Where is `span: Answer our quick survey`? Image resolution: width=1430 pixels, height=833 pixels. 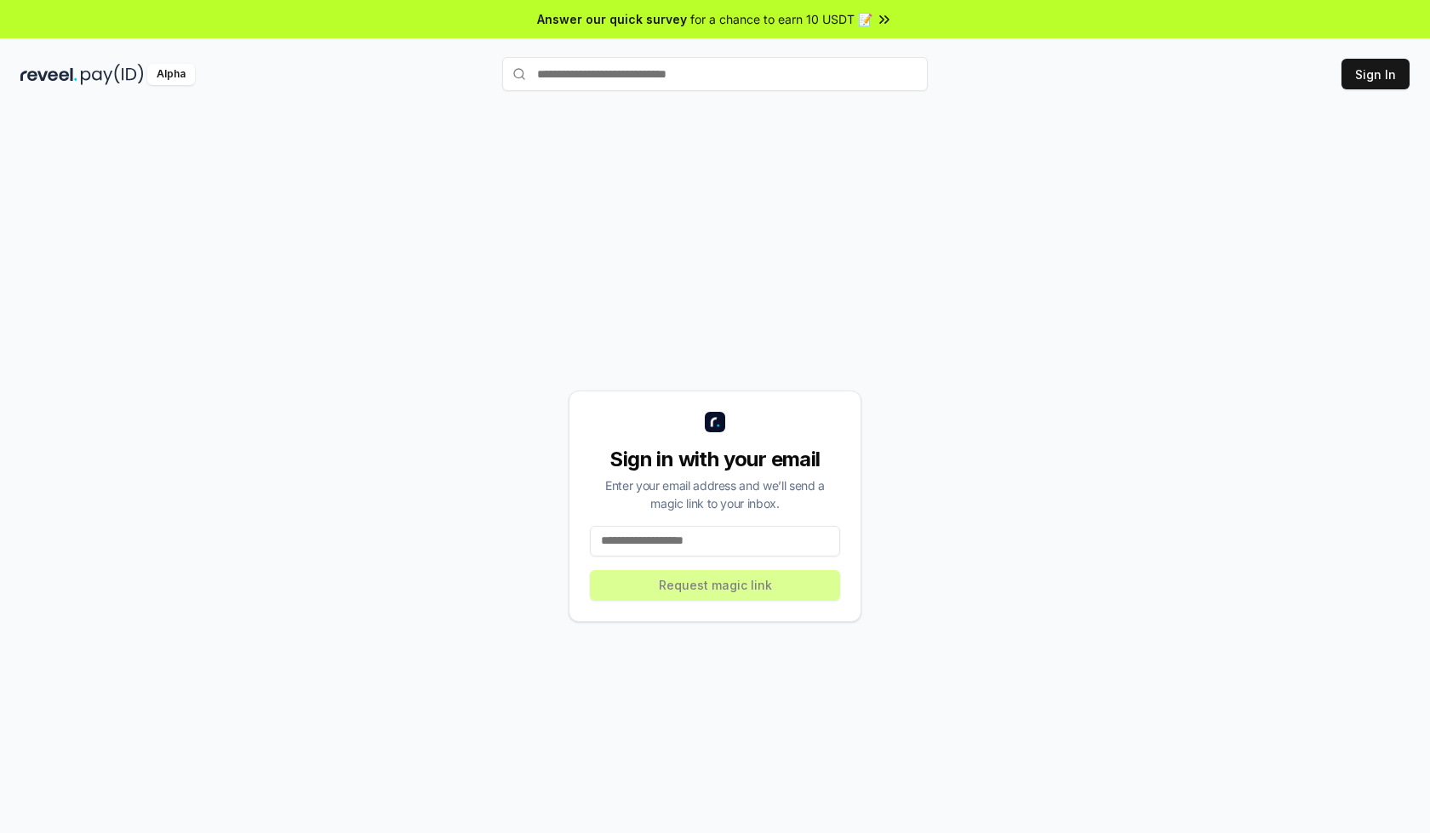 span: Answer our quick survey is located at coordinates (612, 19).